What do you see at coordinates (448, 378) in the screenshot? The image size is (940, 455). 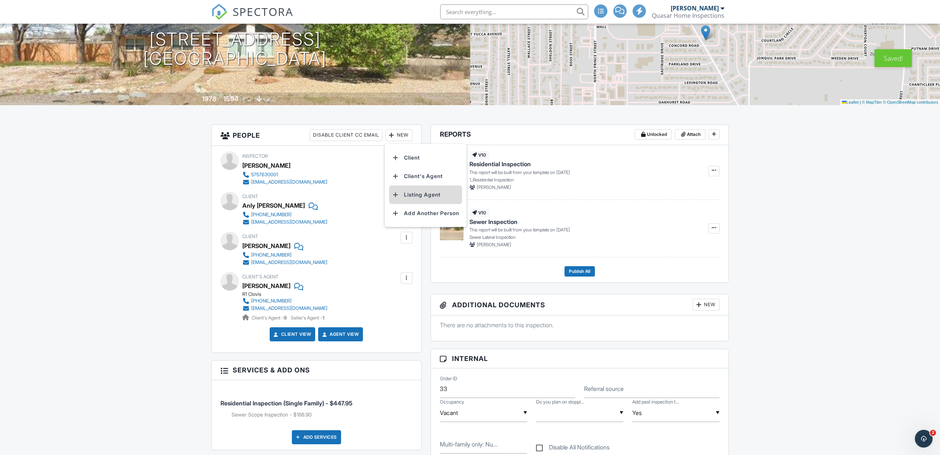 I see `label: Order ID` at bounding box center [448, 378].